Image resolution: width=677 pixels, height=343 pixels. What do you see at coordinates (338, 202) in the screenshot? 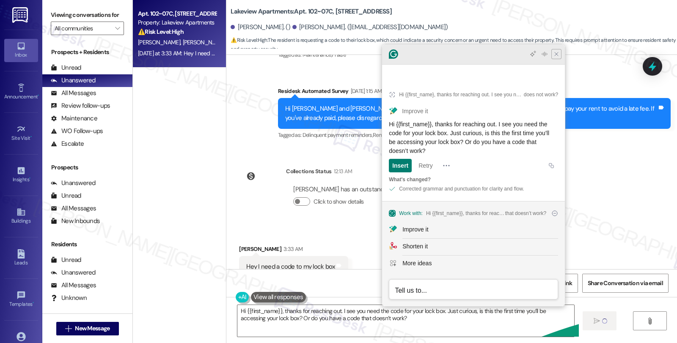
I see `label: Click to show details` at bounding box center [338, 202].